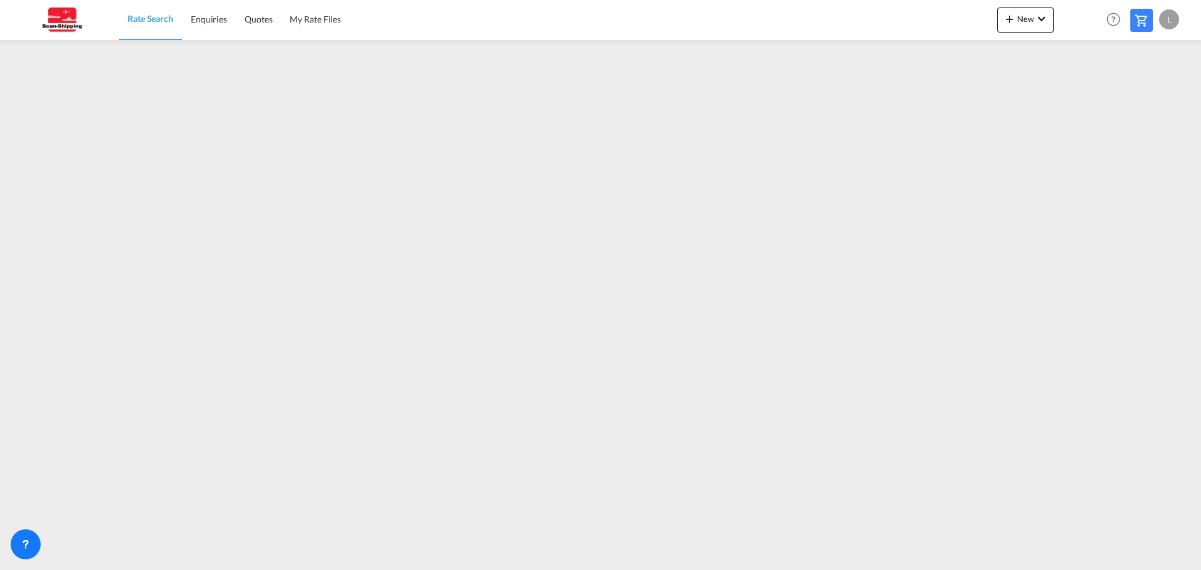  Describe the element at coordinates (209, 19) in the screenshot. I see `span: Enquiries` at that location.